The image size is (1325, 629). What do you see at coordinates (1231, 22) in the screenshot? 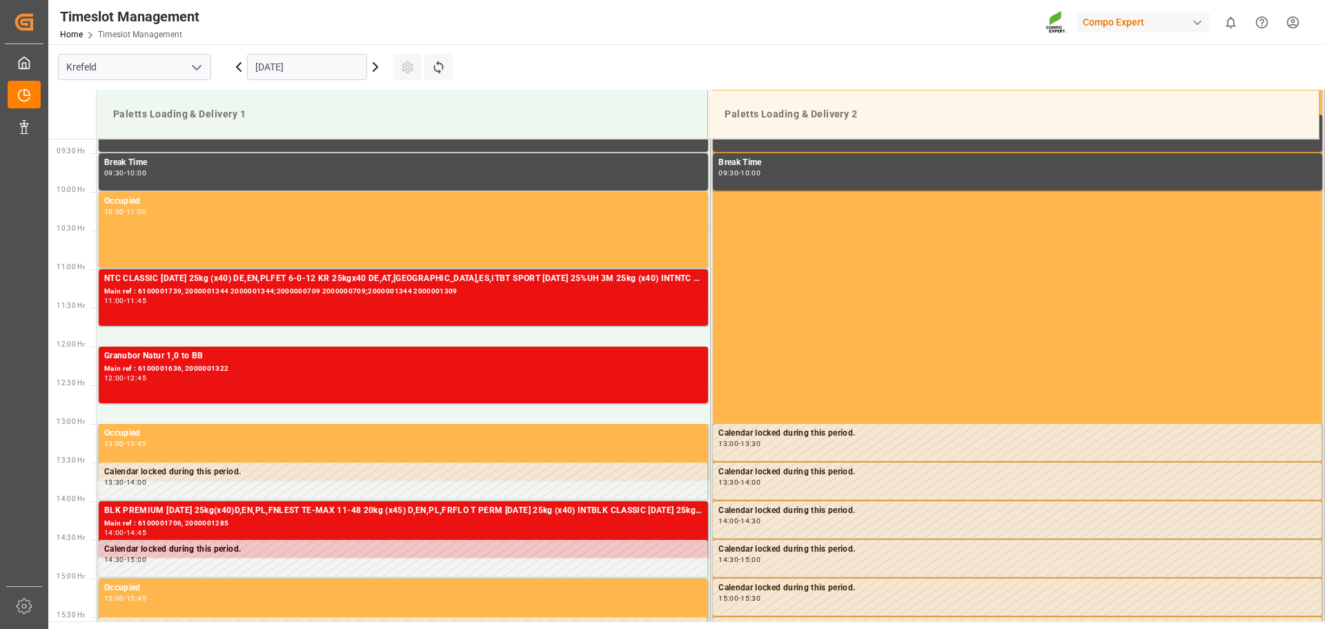
I see `button: show 0 new notifications` at bounding box center [1231, 22].